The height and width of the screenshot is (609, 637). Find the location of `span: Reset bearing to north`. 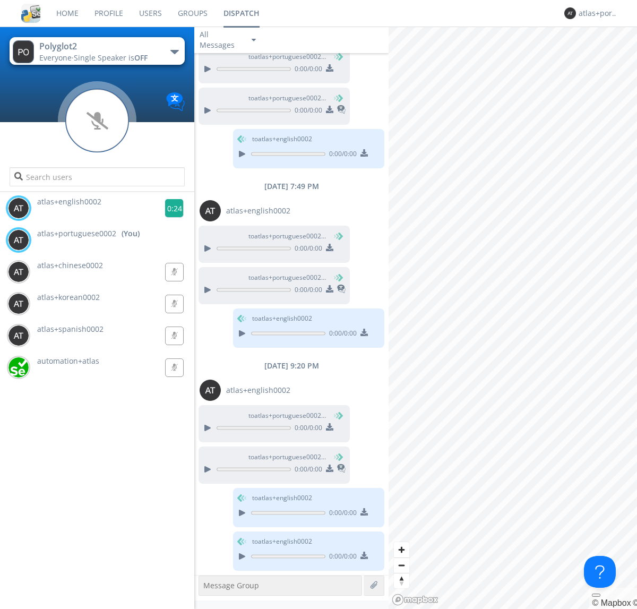

span: Reset bearing to north is located at coordinates (402, 581).